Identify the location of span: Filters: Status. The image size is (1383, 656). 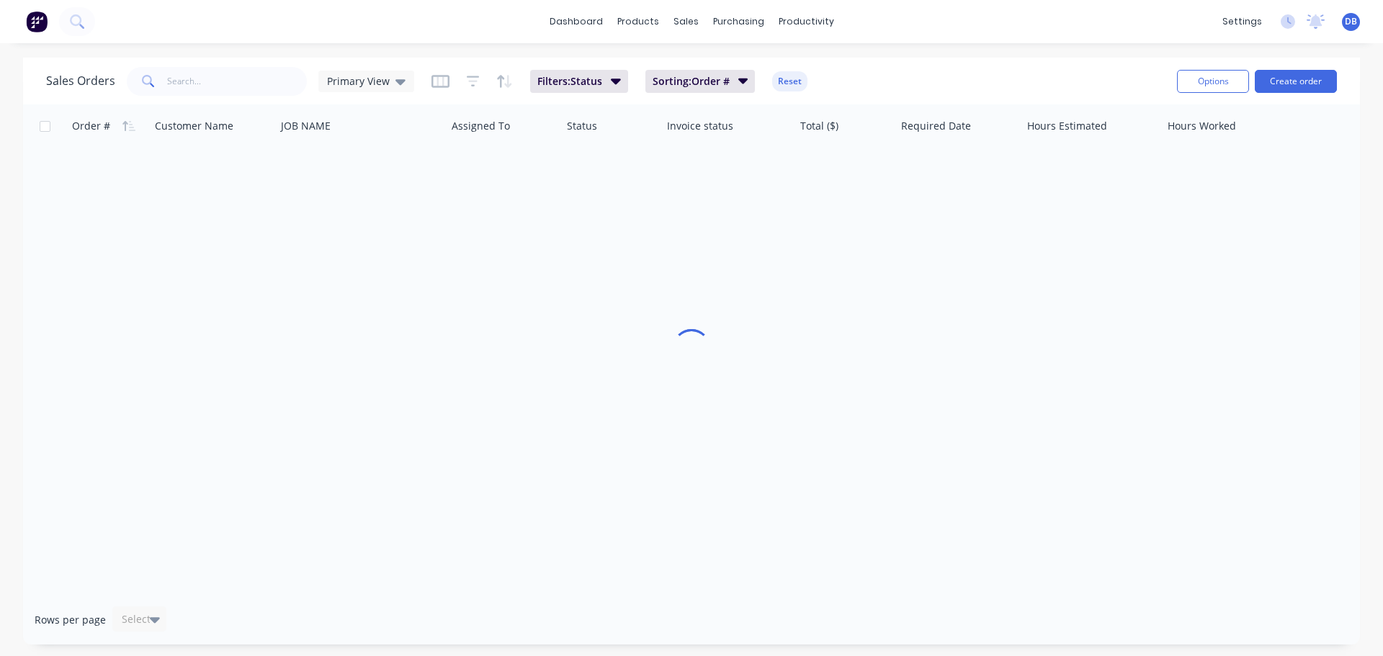
(570, 81).